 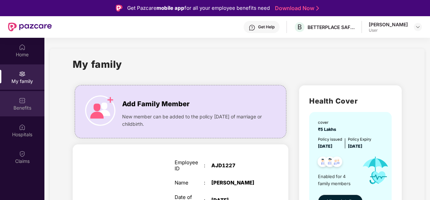 I want to click on div: Policy Expiry, so click(x=360, y=139).